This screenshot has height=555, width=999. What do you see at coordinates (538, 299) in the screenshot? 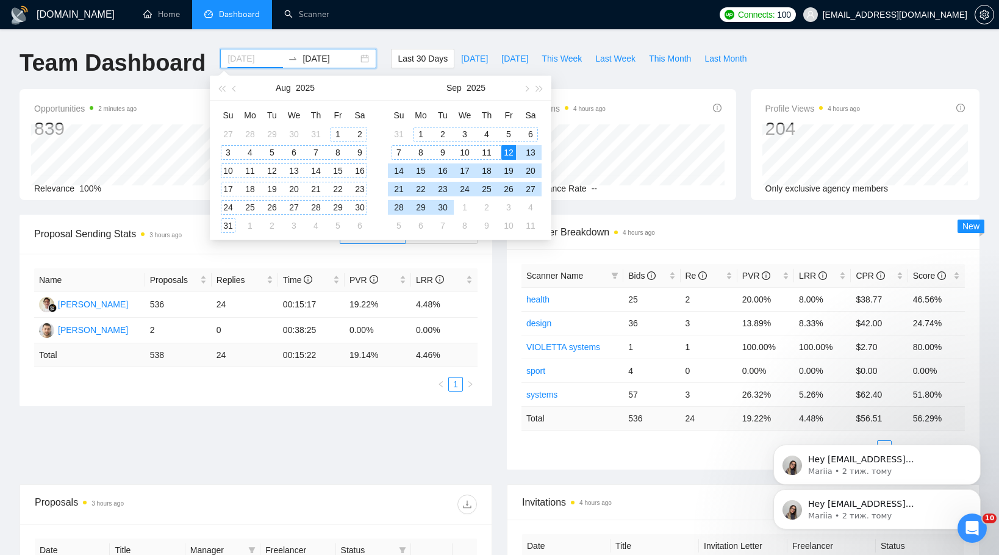
I see `a: health` at bounding box center [538, 299].